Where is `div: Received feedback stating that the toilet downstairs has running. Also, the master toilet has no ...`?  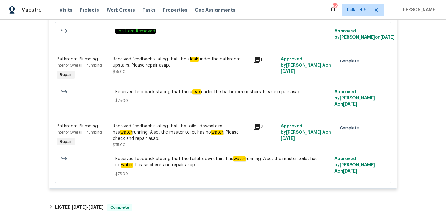
div: Received feedback stating that the toilet downstairs has running. Also, the master toilet has no ... is located at coordinates (181, 133).